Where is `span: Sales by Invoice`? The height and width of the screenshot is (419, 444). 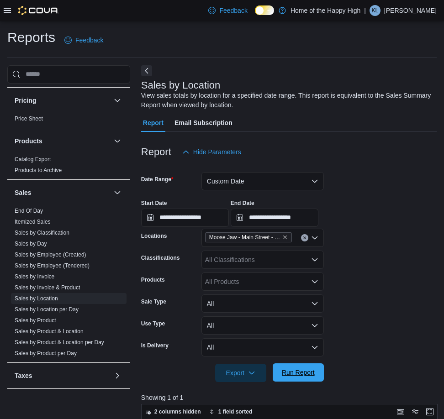 span: Sales by Invoice is located at coordinates (34, 277).